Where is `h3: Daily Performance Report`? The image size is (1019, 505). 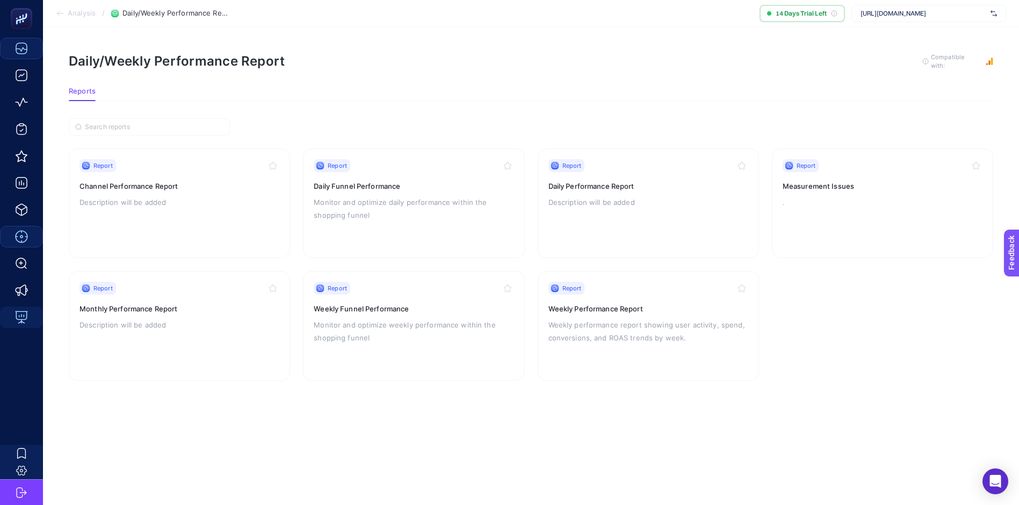
h3: Daily Performance Report is located at coordinates (649, 186).